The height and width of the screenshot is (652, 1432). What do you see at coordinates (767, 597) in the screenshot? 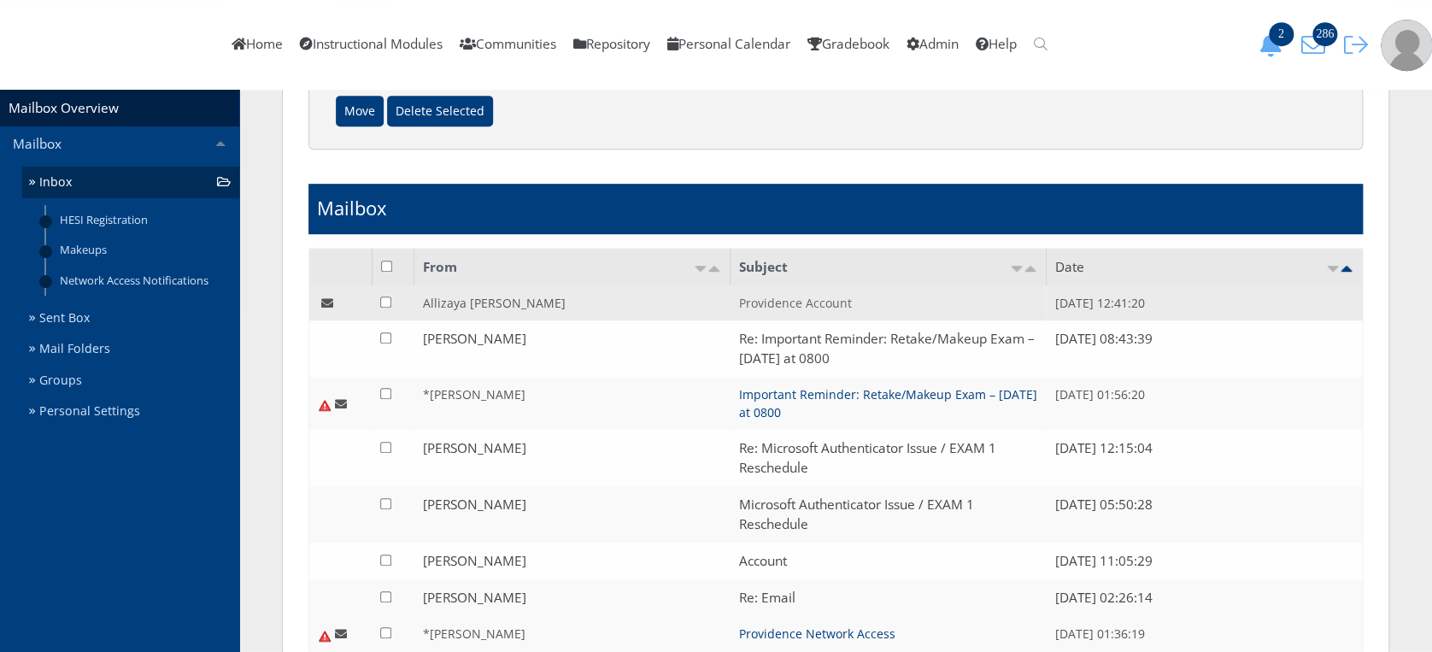
I see `a: Re: Email` at bounding box center [767, 597].